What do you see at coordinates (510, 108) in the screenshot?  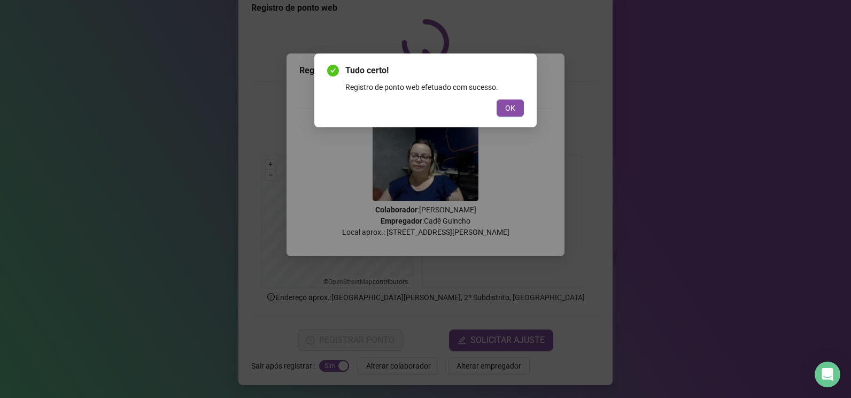 I see `button: OK` at bounding box center [510, 108].